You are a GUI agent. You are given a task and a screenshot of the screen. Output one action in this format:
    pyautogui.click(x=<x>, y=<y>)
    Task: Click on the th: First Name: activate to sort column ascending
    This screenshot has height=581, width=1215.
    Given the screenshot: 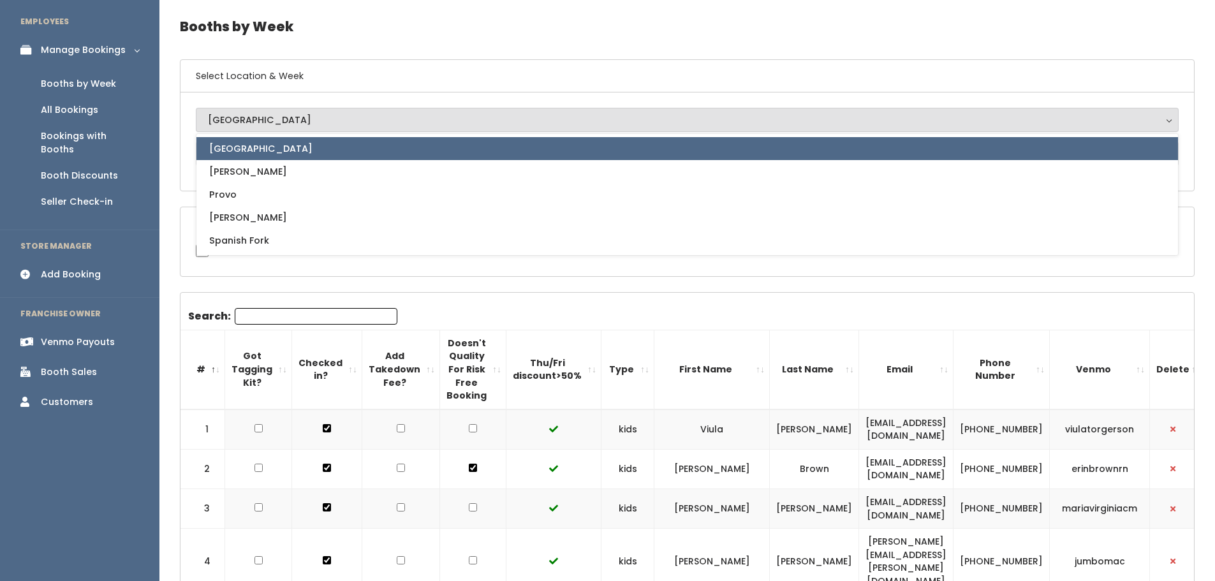 What is the action you would take?
    pyautogui.click(x=712, y=369)
    